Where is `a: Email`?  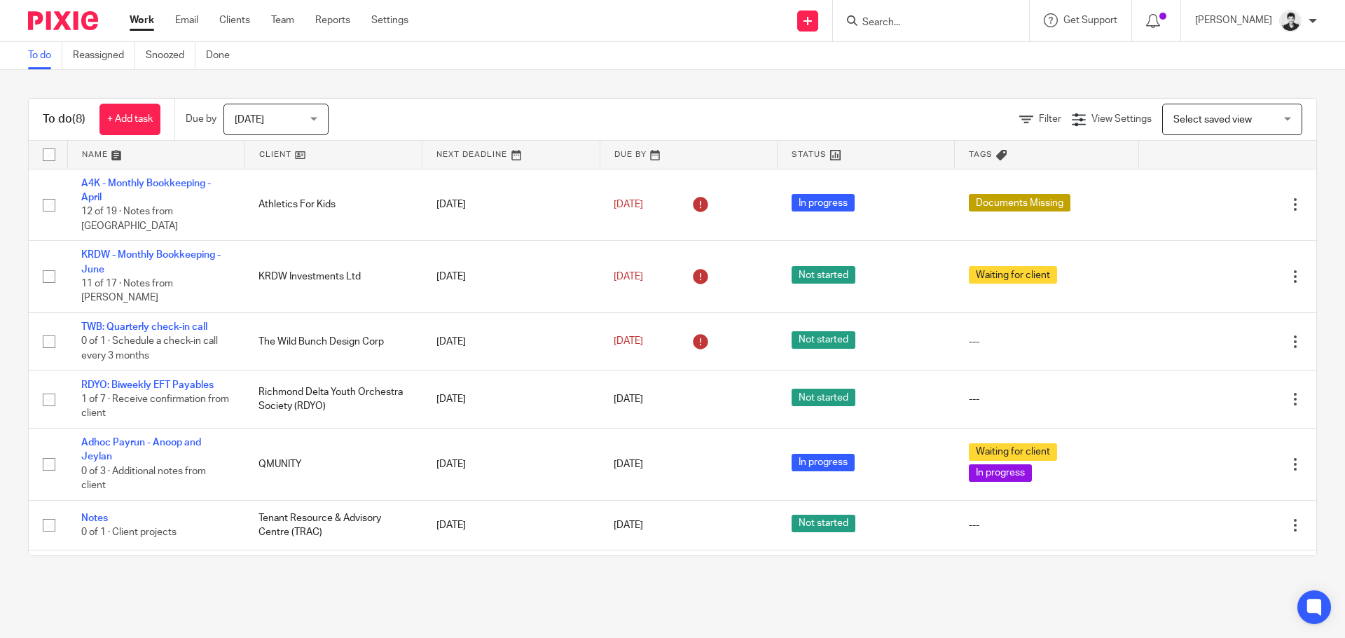 a: Email is located at coordinates (186, 20).